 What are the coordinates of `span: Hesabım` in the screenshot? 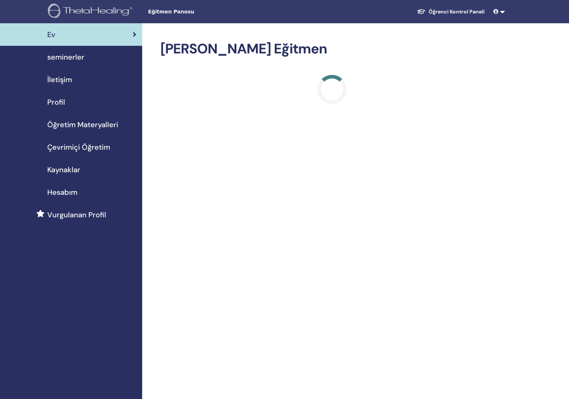 It's located at (62, 192).